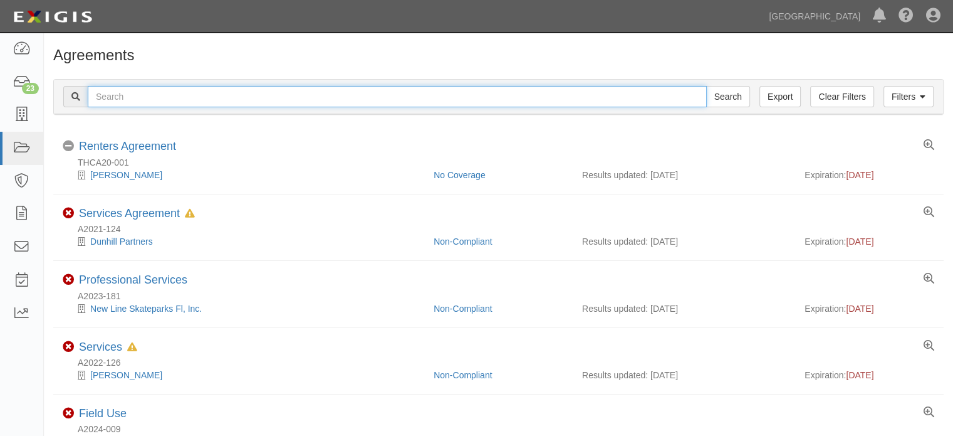 Image resolution: width=953 pixels, height=436 pixels. What do you see at coordinates (243, 308) in the screenshot?
I see `div: New Line Skateparks Fl, Inc.` at bounding box center [243, 308].